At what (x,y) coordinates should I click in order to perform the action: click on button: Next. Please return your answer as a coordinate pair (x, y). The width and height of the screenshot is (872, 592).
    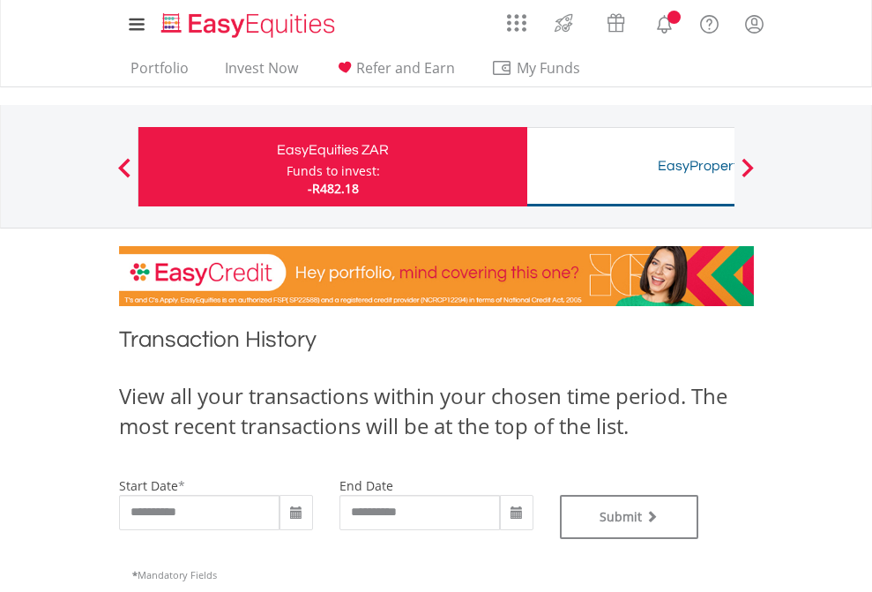
    Looking at the image, I should click on (748, 175).